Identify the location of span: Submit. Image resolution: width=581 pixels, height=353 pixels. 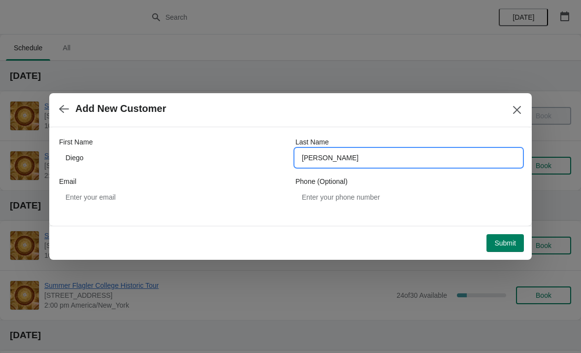
(505, 243).